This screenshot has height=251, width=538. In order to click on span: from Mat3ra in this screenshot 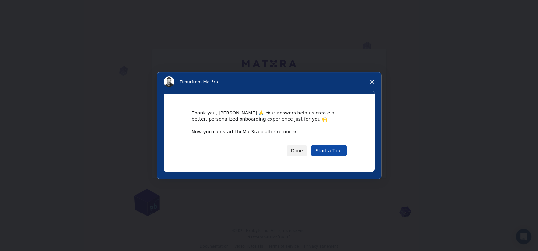, I will do `click(205, 82)`.